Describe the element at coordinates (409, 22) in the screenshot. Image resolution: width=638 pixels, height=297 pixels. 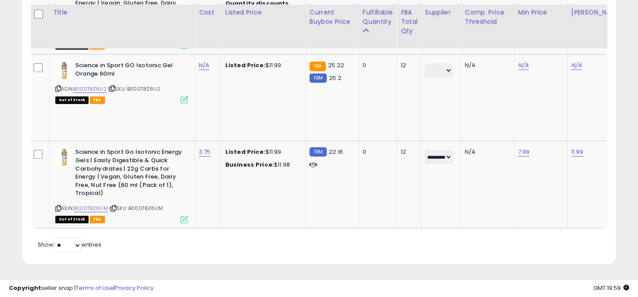
I see `div: FBA Total Qty` at that location.